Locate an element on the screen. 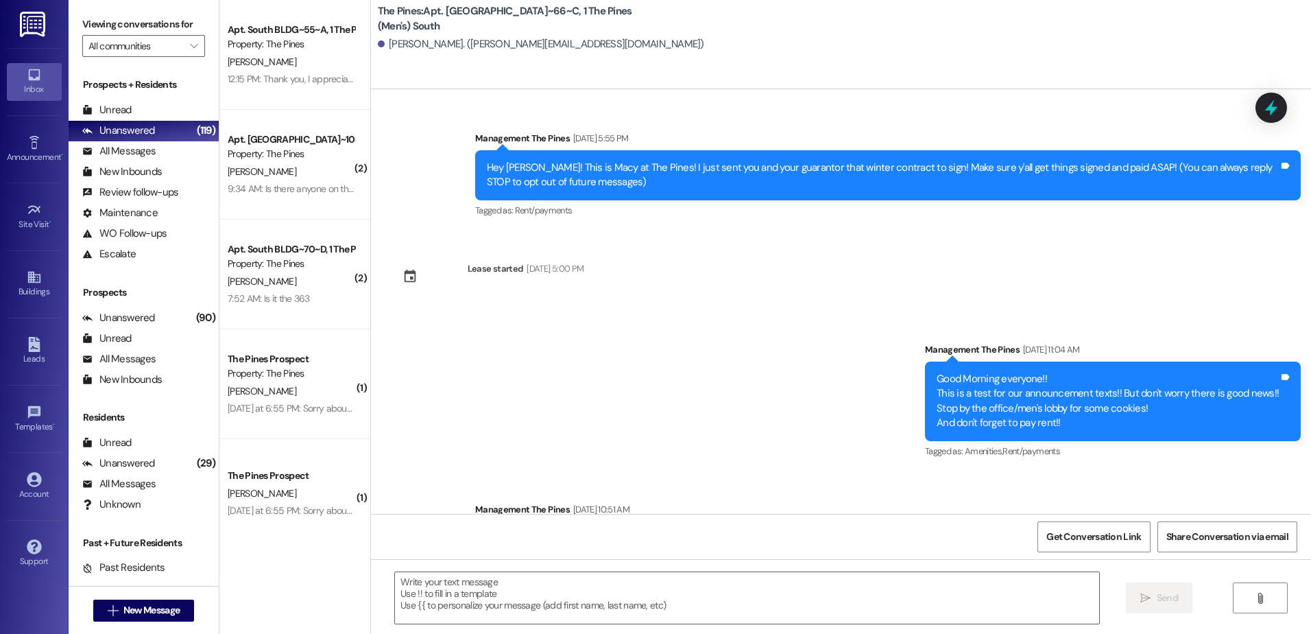 This screenshot has height=634, width=1311. a: Support is located at coordinates (34, 553).